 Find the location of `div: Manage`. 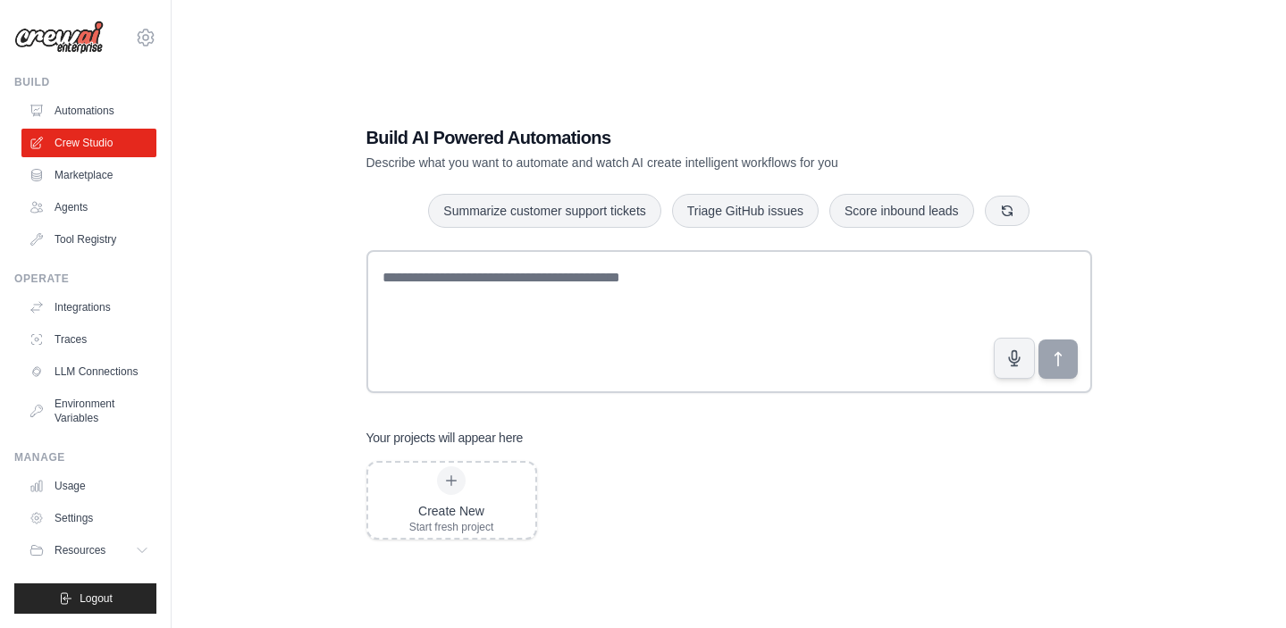

div: Manage is located at coordinates (85, 458).